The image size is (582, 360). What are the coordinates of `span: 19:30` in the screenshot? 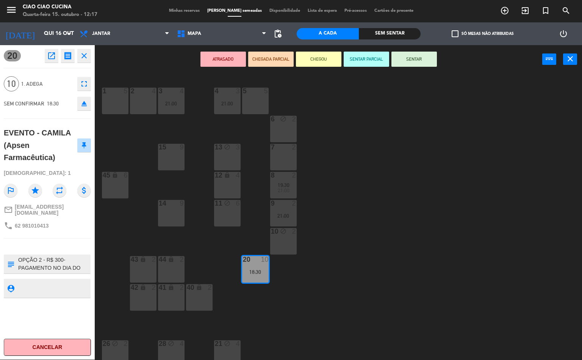 It's located at (284, 185).